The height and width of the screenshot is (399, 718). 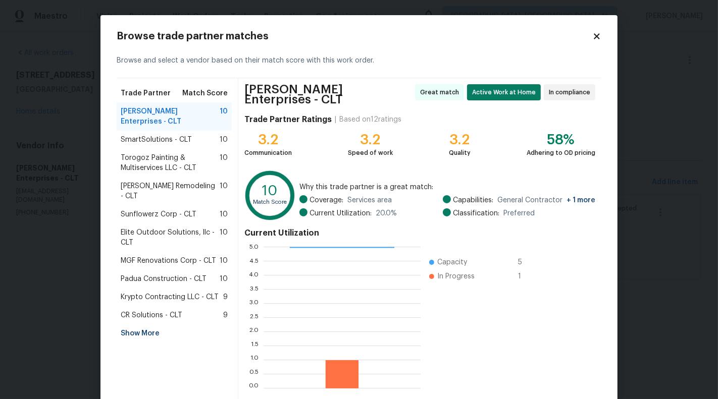 I want to click on span: Coverage:, so click(x=326, y=200).